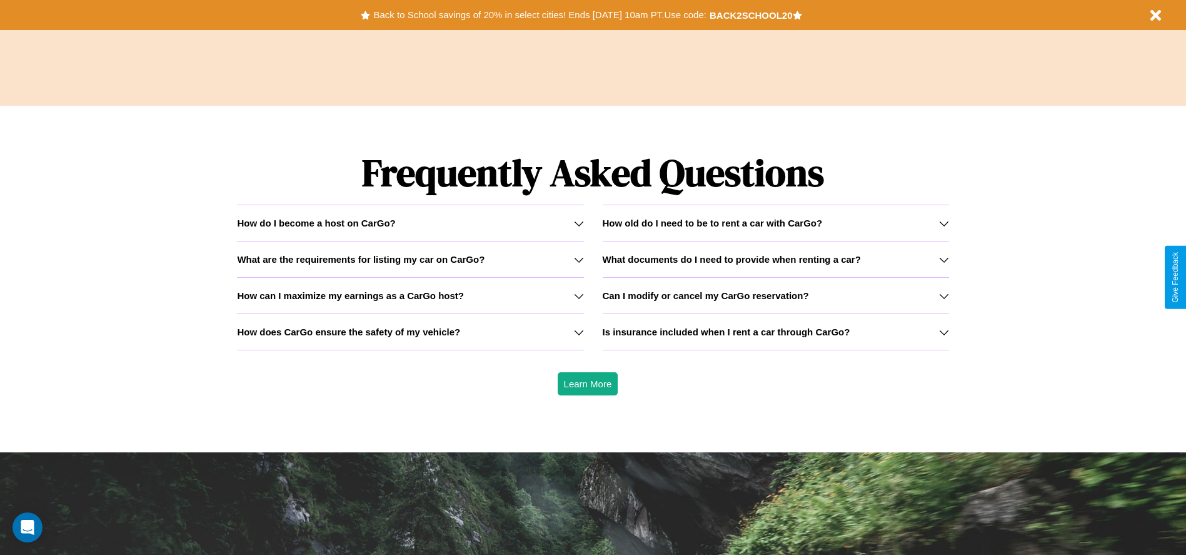  Describe the element at coordinates (1176, 277) in the screenshot. I see `div: Give Feedback` at that location.